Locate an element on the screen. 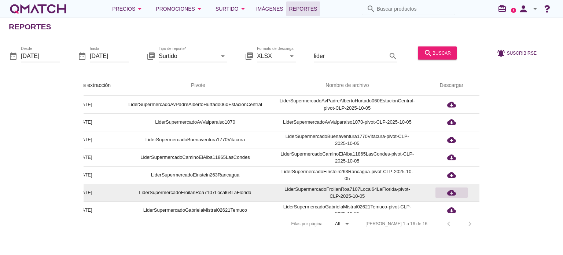  td: LiderSupermercadoAvPadreAlbertoHurtado060EstacionCentral-pivot-CLP-2025-10-05 is located at coordinates (347, 104).